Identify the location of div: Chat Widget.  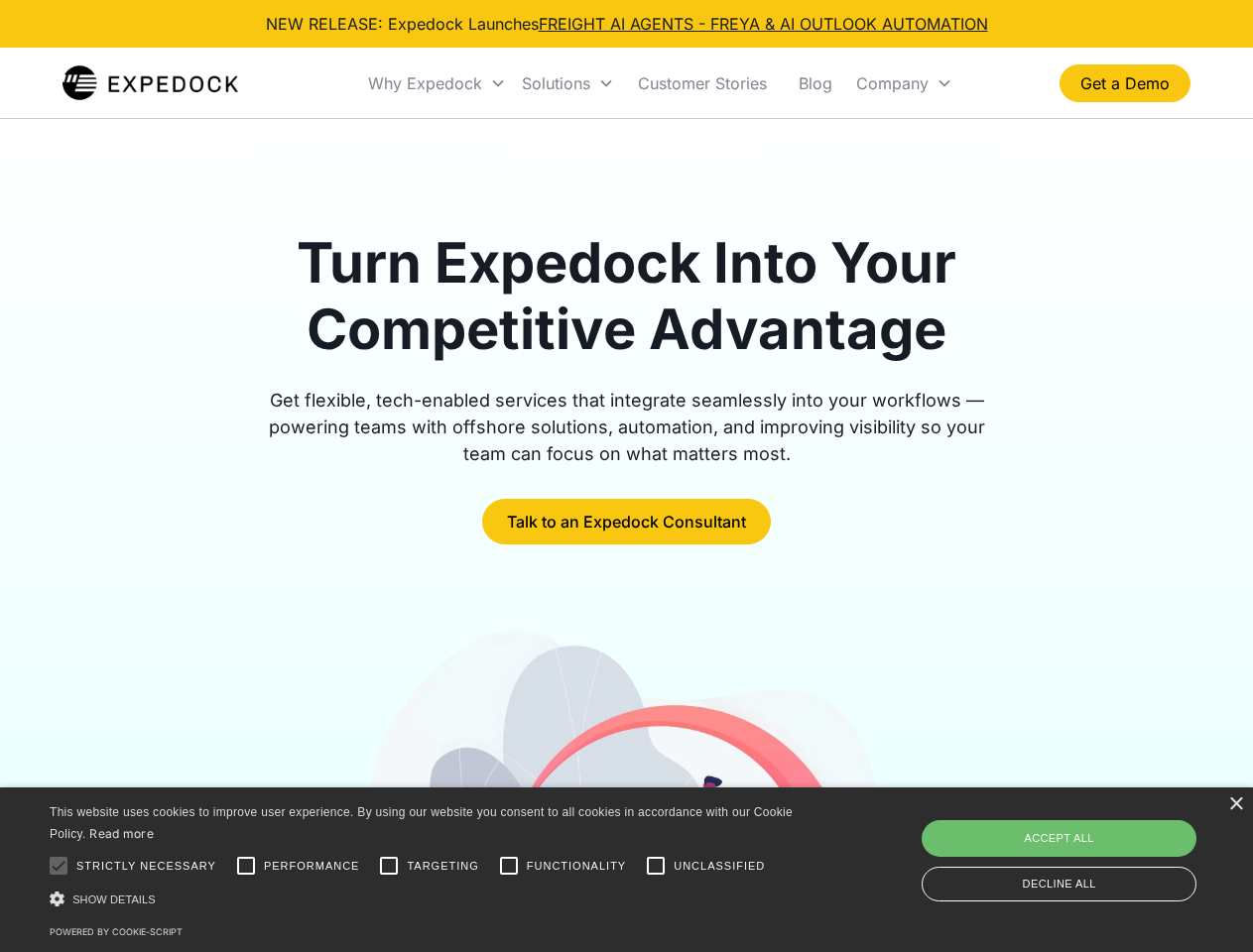
(1087, 845).